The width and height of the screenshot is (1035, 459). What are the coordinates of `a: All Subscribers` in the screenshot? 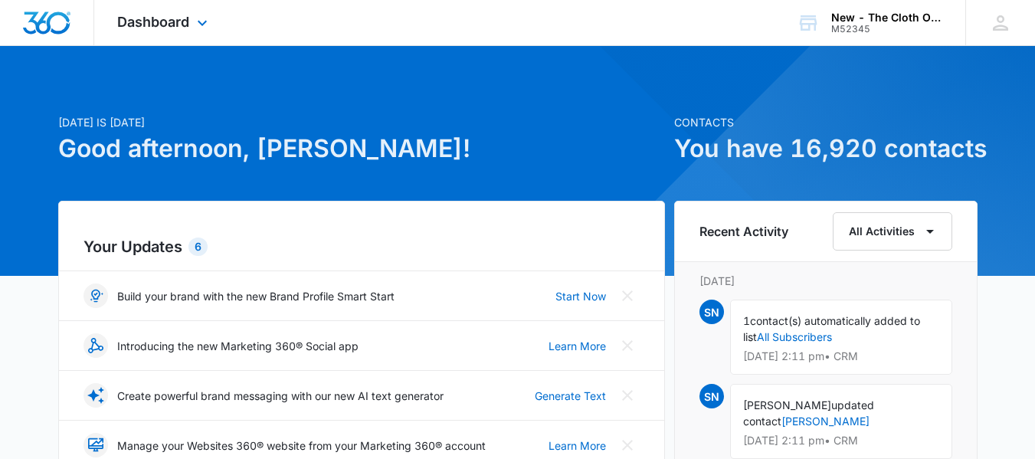 It's located at (794, 336).